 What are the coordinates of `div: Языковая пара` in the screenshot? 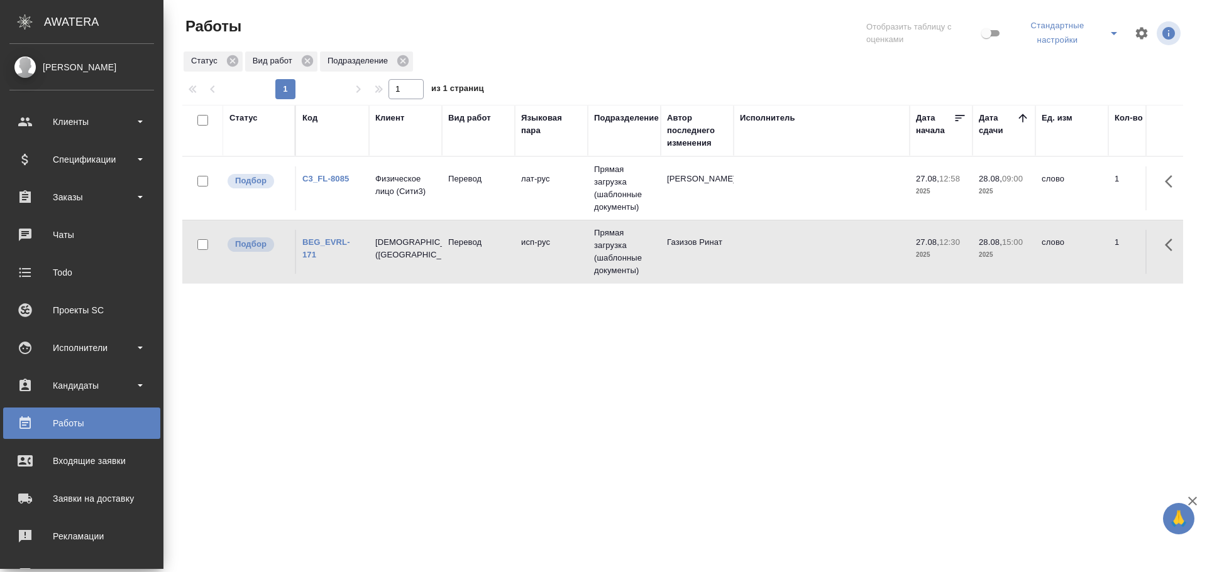 It's located at (551, 124).